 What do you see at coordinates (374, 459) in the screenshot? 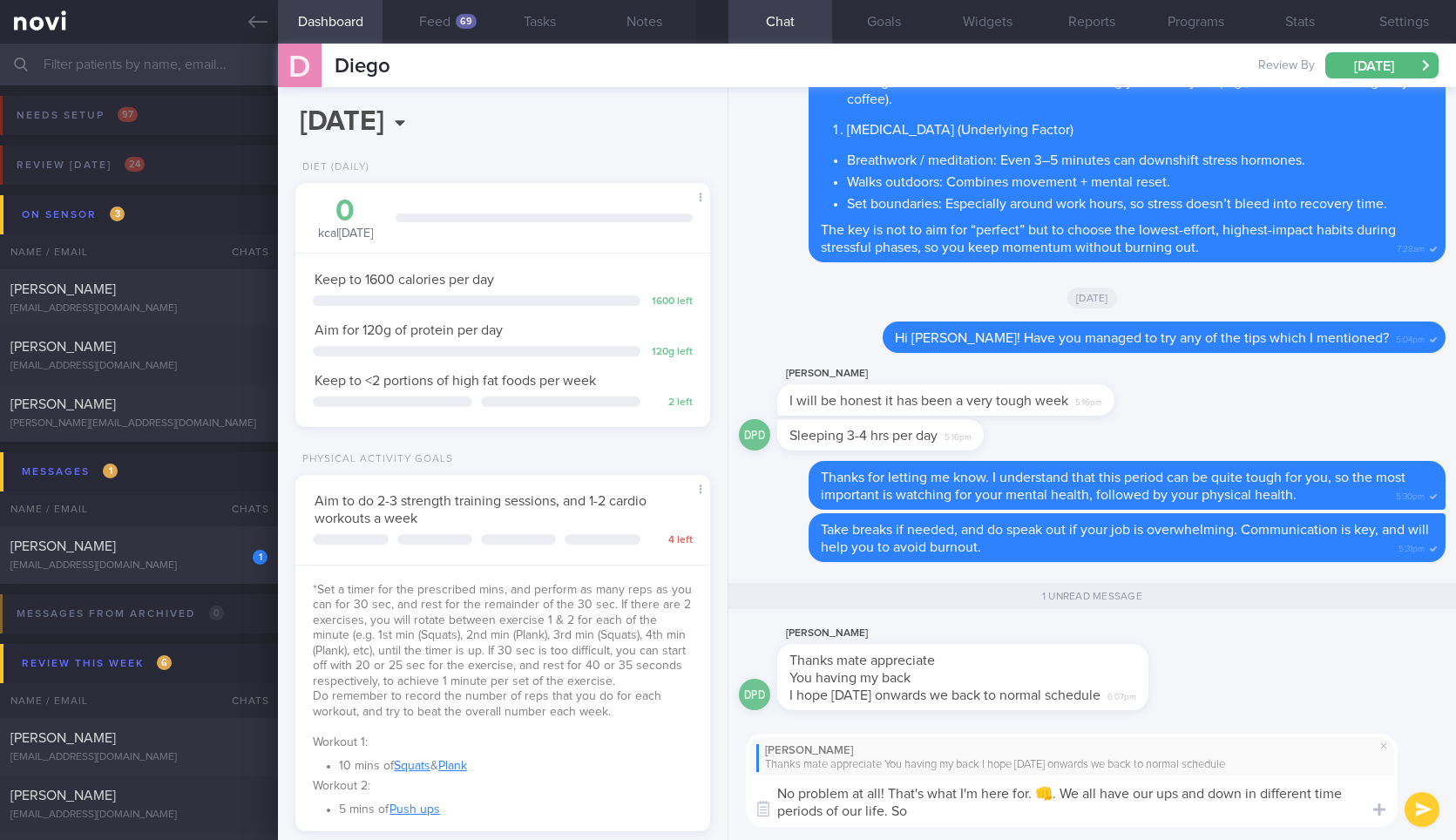
I see `div: Physical Activity Goals` at bounding box center [374, 459].